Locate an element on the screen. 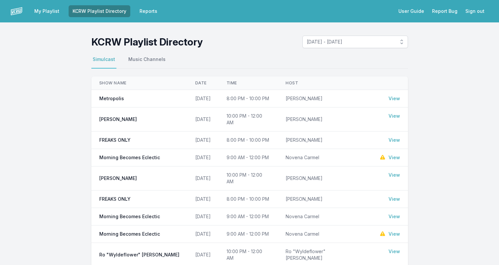 This screenshot has height=265, width=499. button: Sign out is located at coordinates (474, 11).